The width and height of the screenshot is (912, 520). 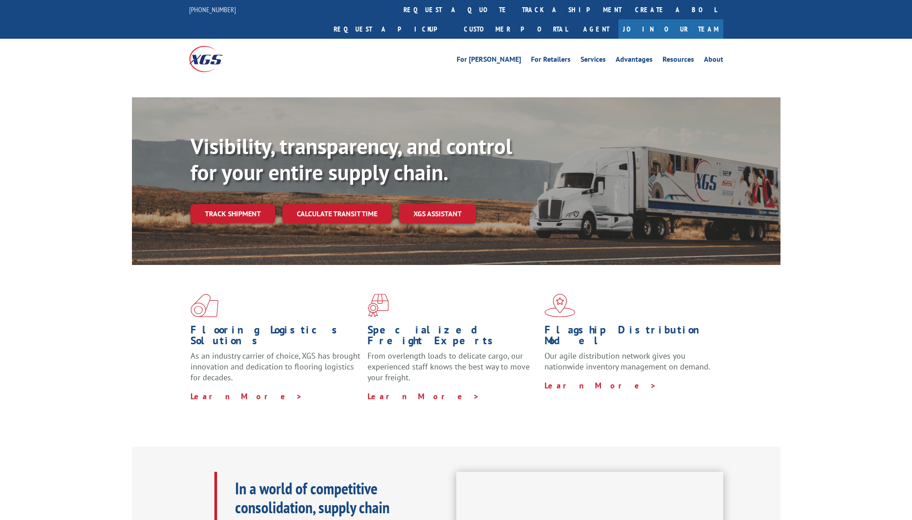 I want to click on a: Services, so click(x=593, y=61).